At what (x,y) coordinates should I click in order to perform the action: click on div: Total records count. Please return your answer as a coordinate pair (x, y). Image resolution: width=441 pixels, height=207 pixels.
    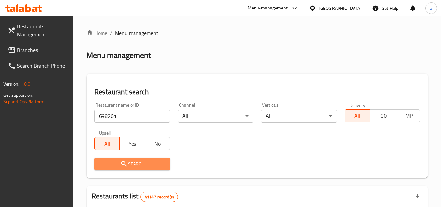
    Looking at the image, I should click on (159, 196).